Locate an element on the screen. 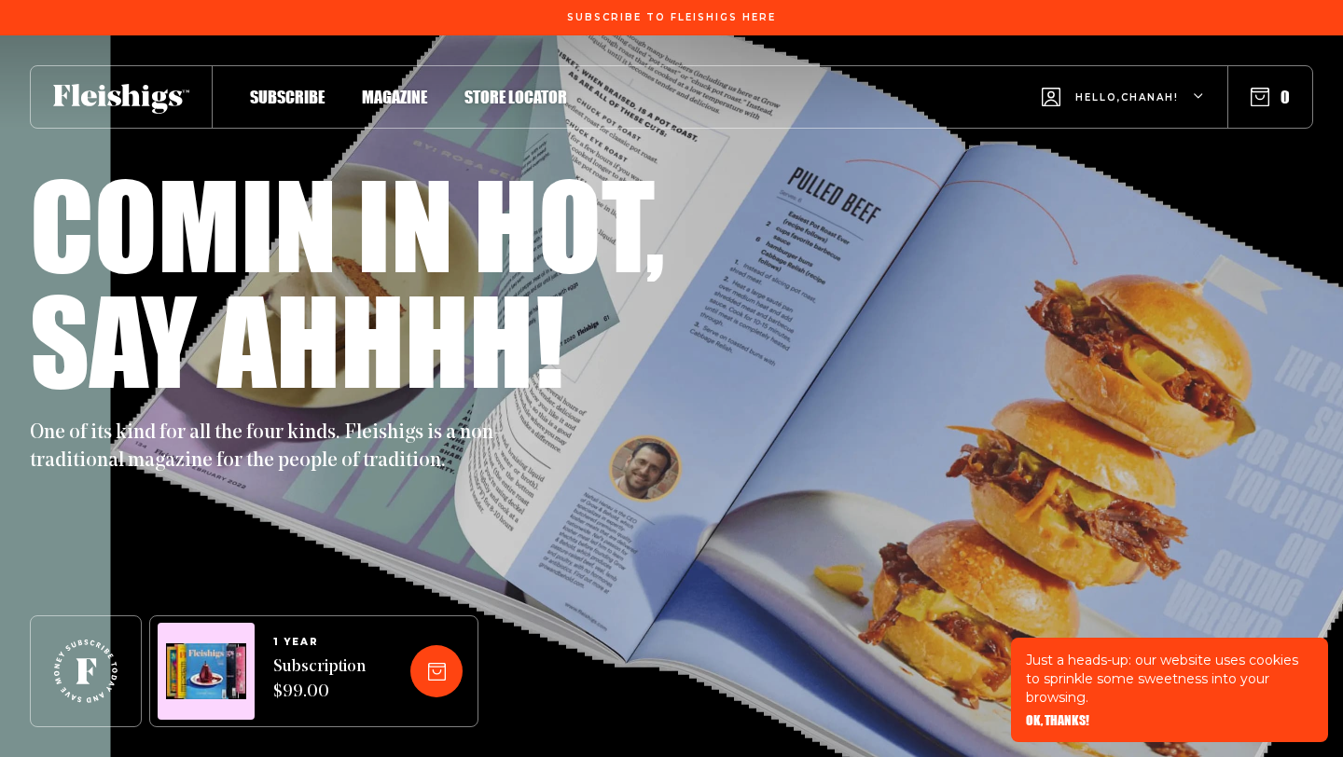 The height and width of the screenshot is (757, 1343). h1: Comin in hot, is located at coordinates (347, 224).